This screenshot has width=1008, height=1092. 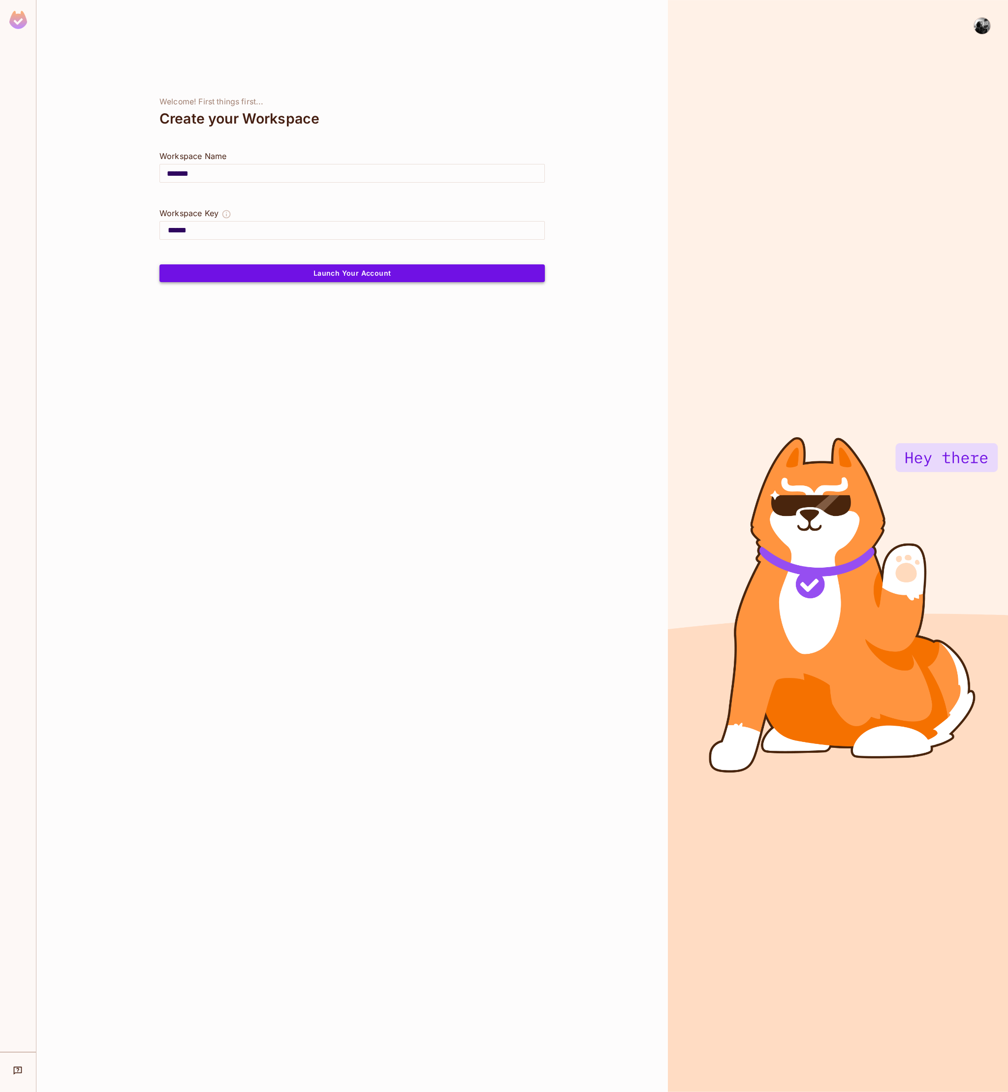 What do you see at coordinates (352, 102) in the screenshot?
I see `div: Welcome! First things first...` at bounding box center [352, 102].